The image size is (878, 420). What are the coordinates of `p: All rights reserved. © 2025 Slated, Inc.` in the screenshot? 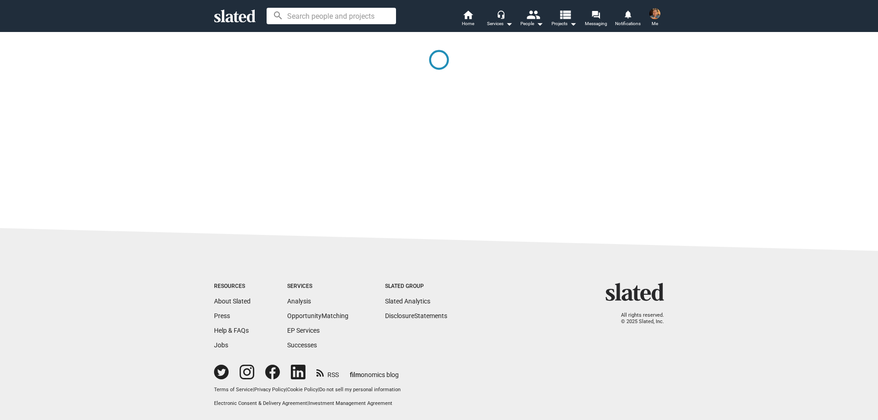 It's located at (637, 319).